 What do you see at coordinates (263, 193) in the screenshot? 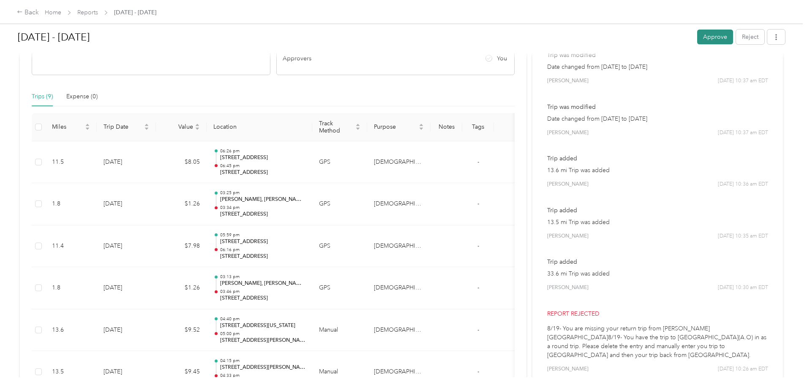
I see `p: 03:25 pm` at bounding box center [263, 193].